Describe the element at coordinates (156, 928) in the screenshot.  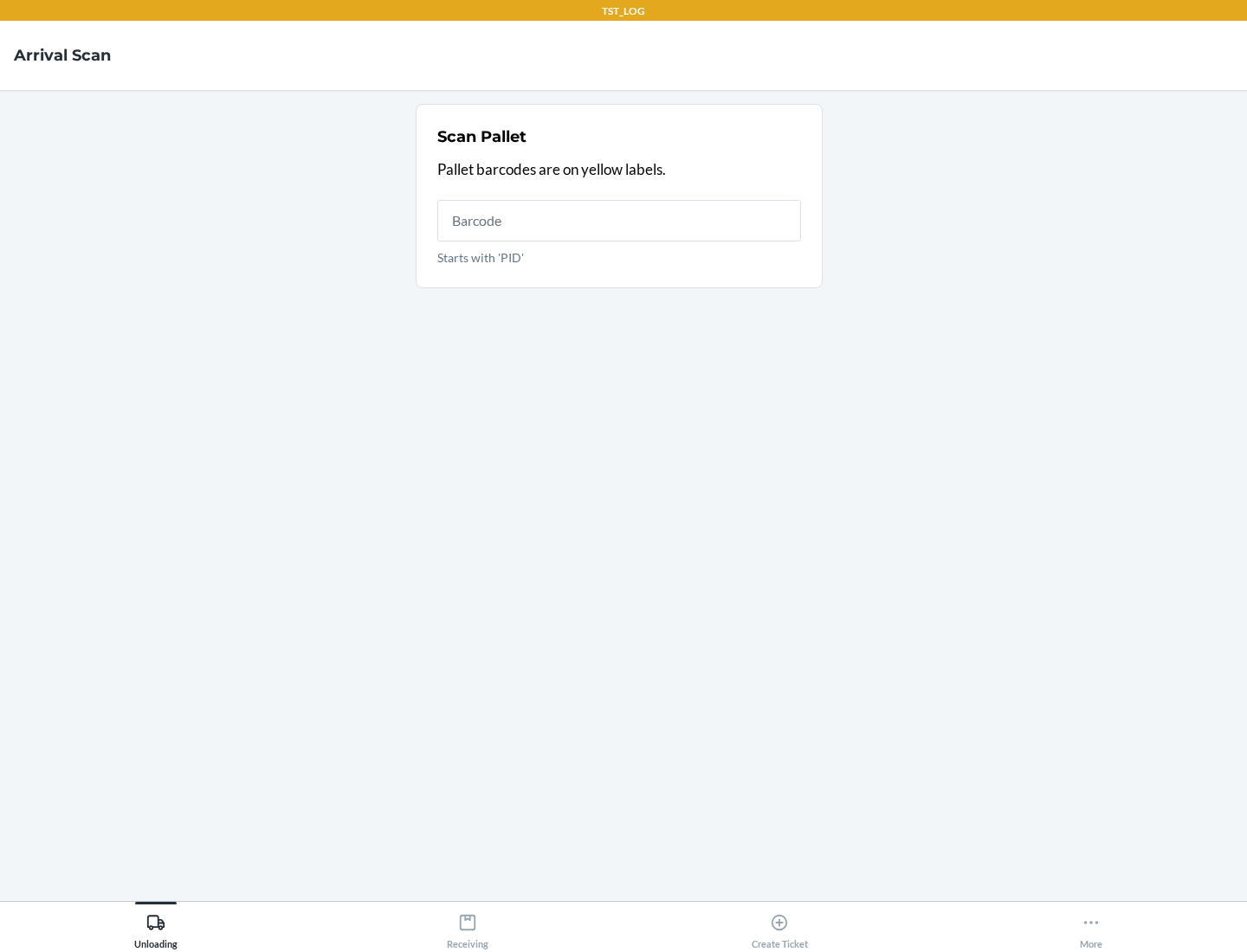
I see `div: Unloading` at that location.